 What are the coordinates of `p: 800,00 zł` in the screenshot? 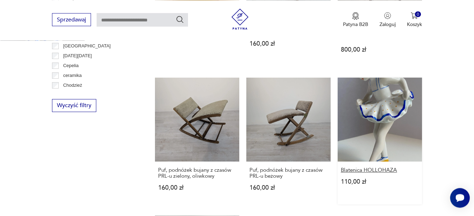 It's located at (380, 50).